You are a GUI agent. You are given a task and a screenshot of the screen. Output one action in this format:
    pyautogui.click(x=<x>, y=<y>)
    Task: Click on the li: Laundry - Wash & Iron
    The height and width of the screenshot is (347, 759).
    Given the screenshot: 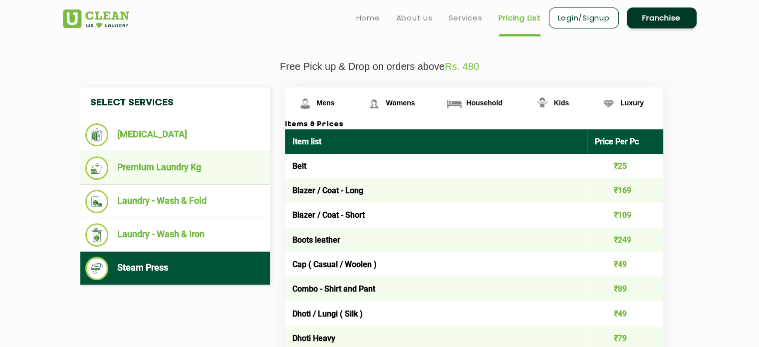 What is the action you would take?
    pyautogui.click(x=175, y=235)
    